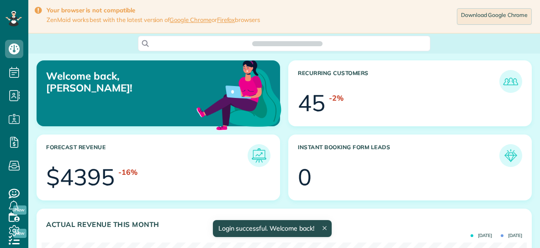  What do you see at coordinates (153, 10) in the screenshot?
I see `strong: Your browser is not compatible` at bounding box center [153, 10].